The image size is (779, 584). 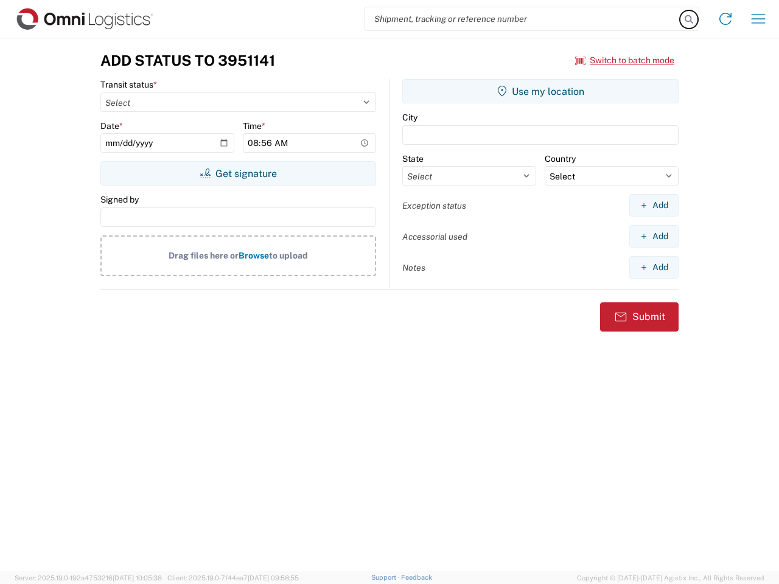 What do you see at coordinates (233, 578) in the screenshot?
I see `span: Client: 2025.19.0-7f44ea7` at bounding box center [233, 578].